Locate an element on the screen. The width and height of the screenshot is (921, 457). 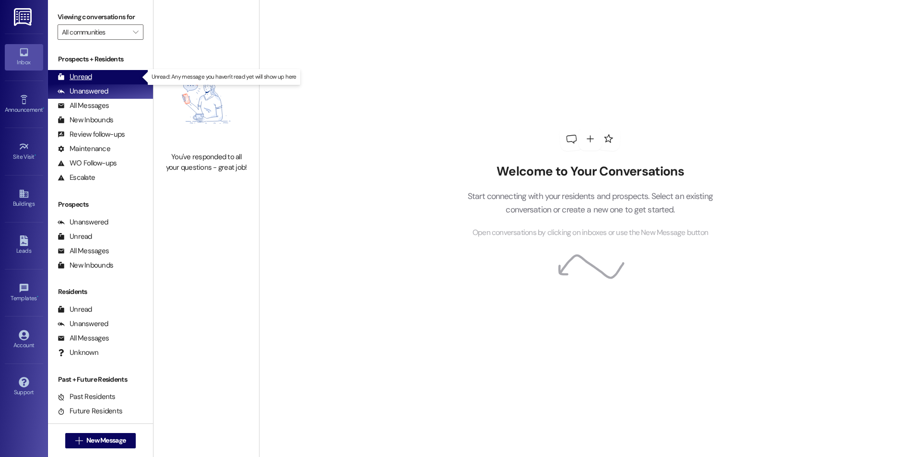
span: Open conversations by clicking on inboxes or use the New Message button is located at coordinates (590, 233).